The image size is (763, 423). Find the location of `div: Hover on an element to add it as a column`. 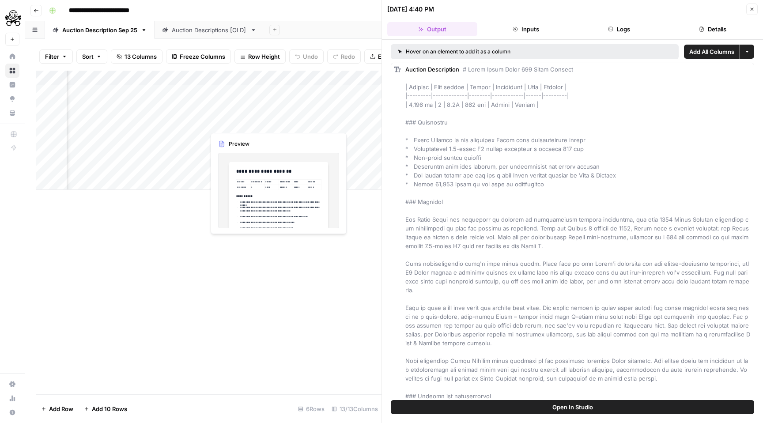

div: Hover on an element to add it as a column is located at coordinates (495, 52).